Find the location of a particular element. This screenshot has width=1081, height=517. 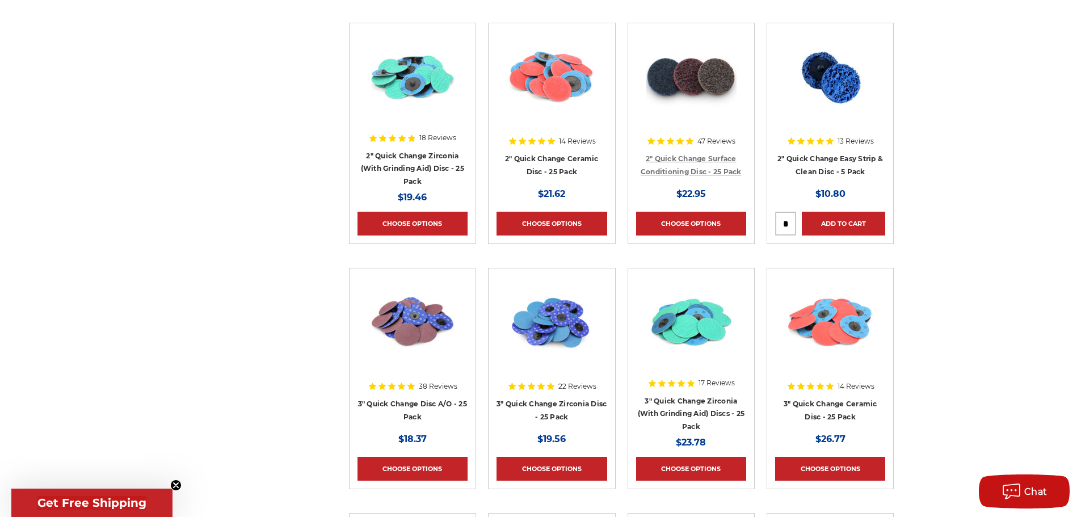

a: 3" Quick Change Ceramic Disc - 25 Pack is located at coordinates (831, 410).